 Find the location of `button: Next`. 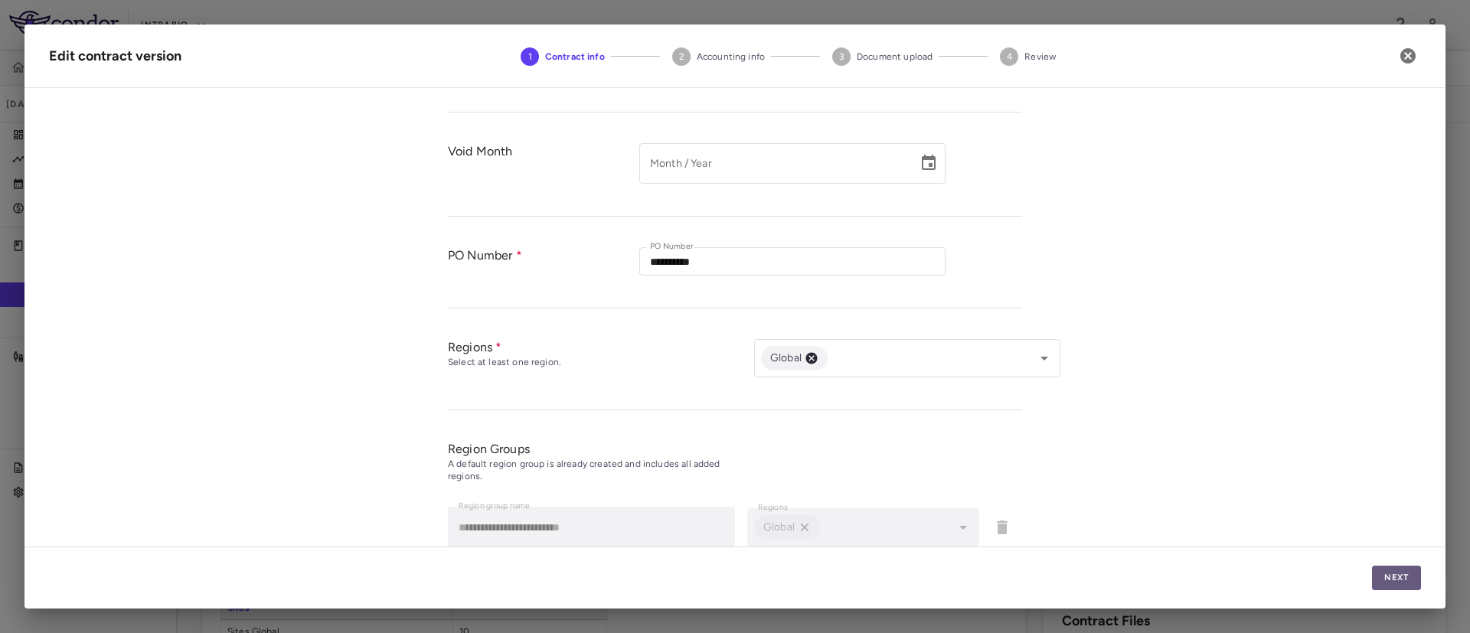

button: Next is located at coordinates (1397, 578).